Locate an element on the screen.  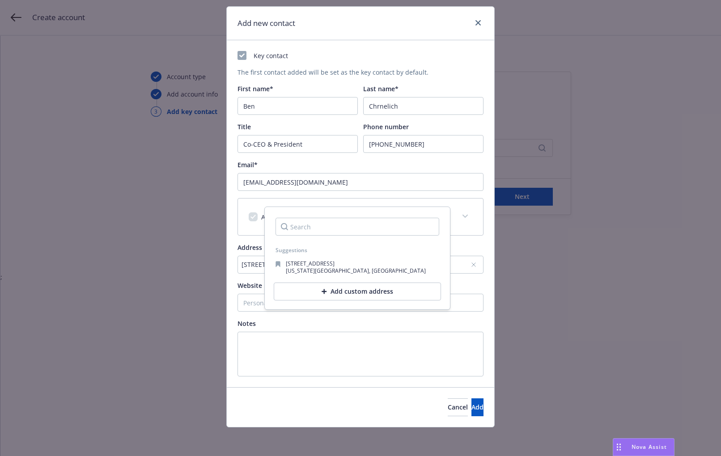
span: Add is located at coordinates (477, 407).